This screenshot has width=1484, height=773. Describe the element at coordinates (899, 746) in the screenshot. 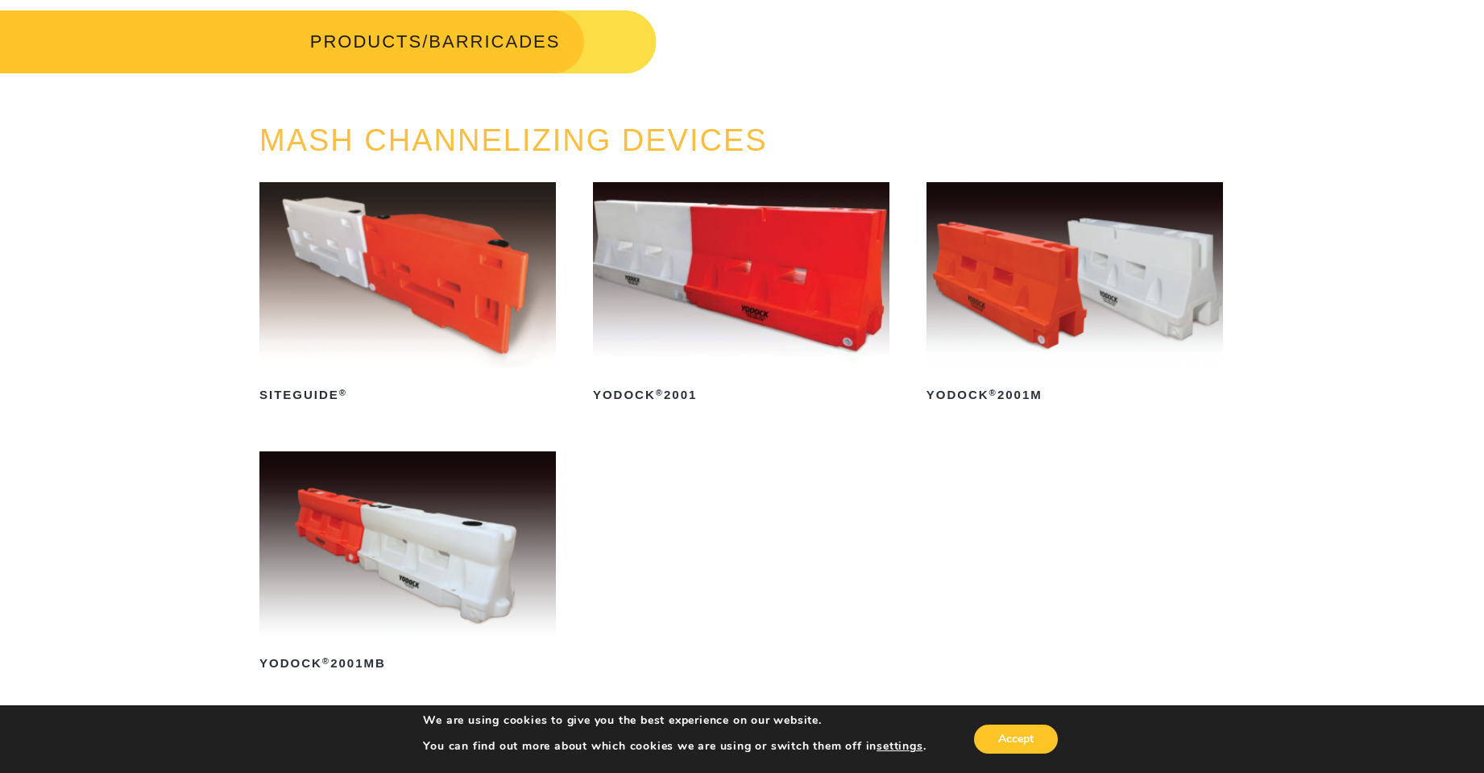

I see `button: settings` at that location.